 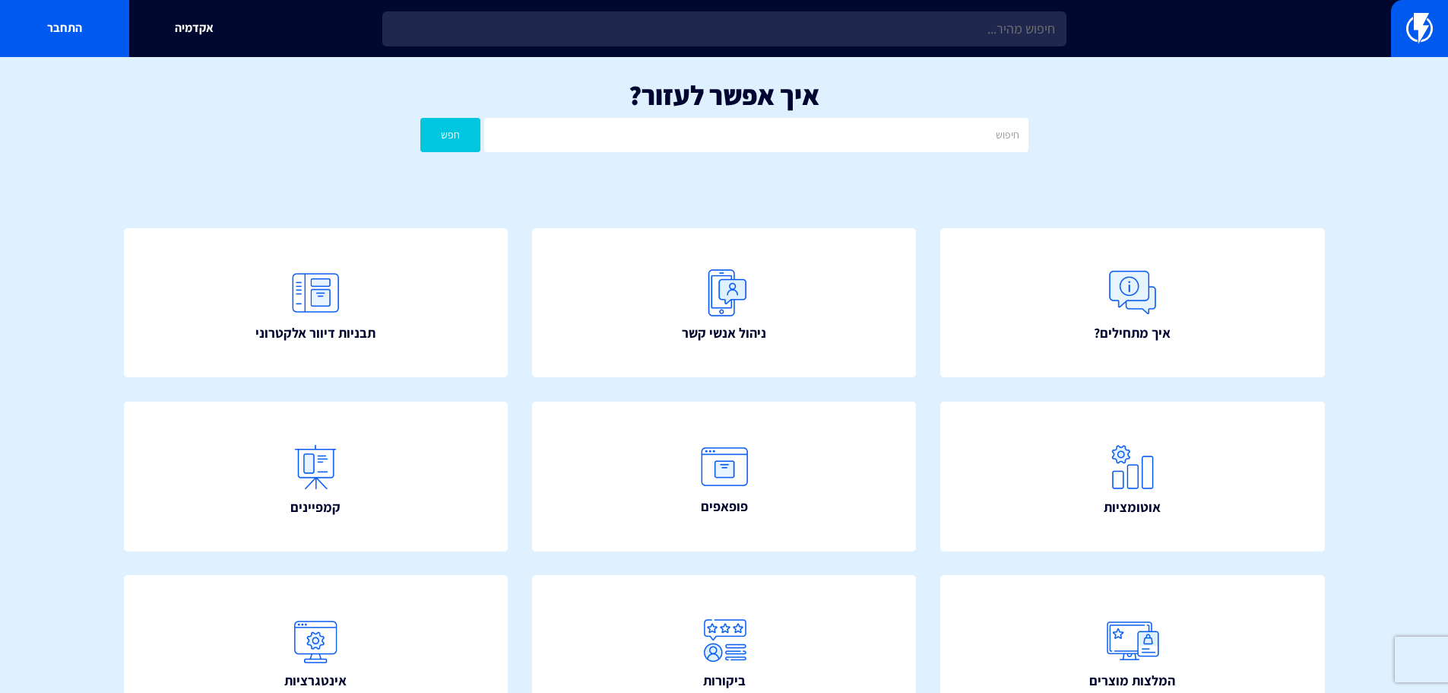 I want to click on a: תבניות דיוור אלקטרוני, so click(x=316, y=303).